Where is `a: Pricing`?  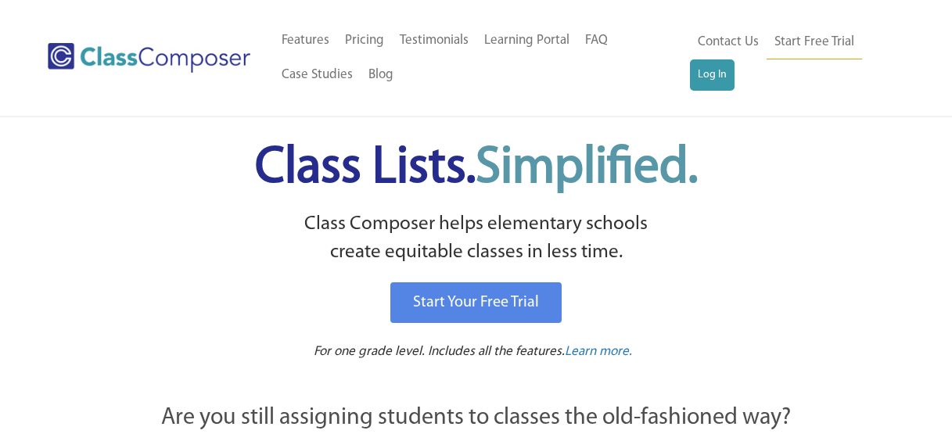
a: Pricing is located at coordinates (364, 41).